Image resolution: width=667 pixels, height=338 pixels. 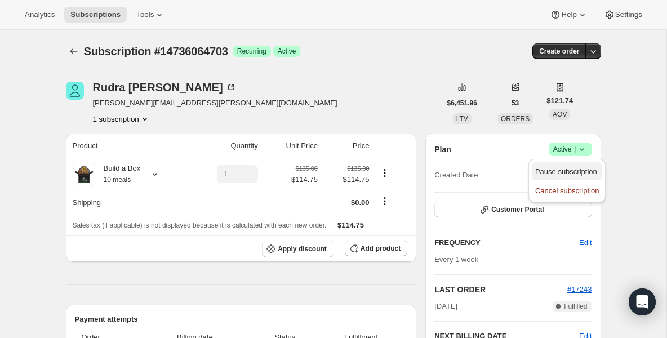 What do you see at coordinates (513, 210) in the screenshot?
I see `button: Customer Portal` at bounding box center [513, 210].